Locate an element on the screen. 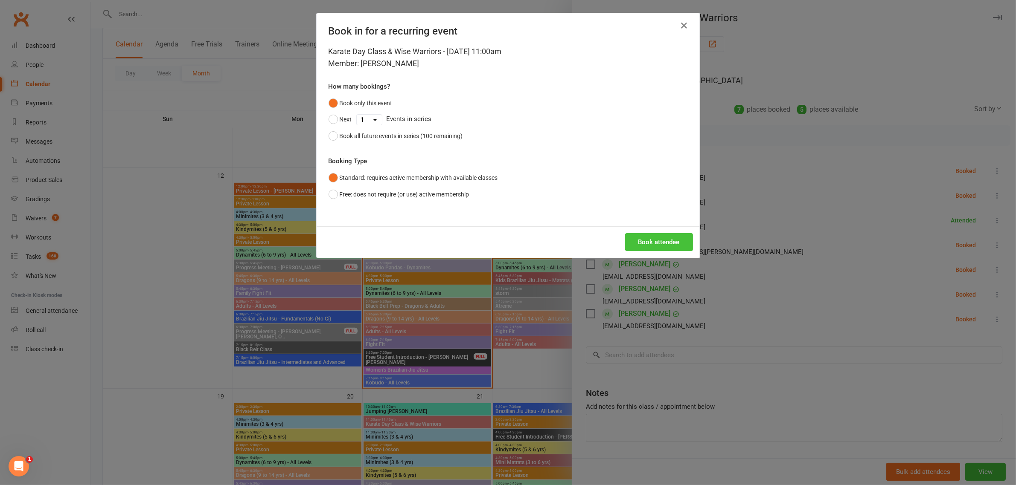 The height and width of the screenshot is (485, 1016). span: 1 is located at coordinates (29, 460).